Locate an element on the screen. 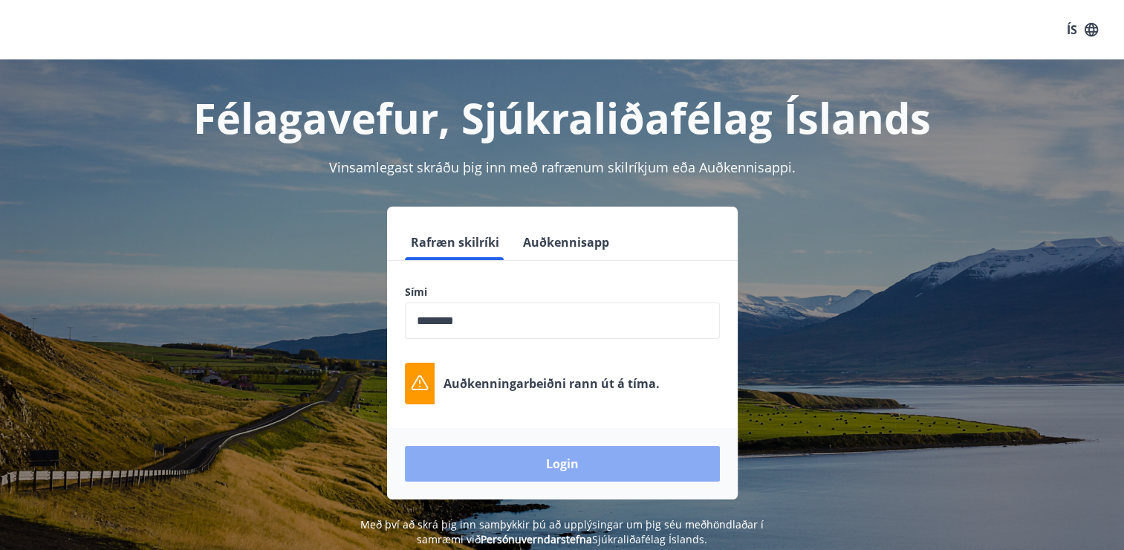  span: Með því að skrá þig inn samþykkir þú að upplýsingar um þig séu meðhöndlaðar í samræmi við Sjúkral... is located at coordinates (562, 531).